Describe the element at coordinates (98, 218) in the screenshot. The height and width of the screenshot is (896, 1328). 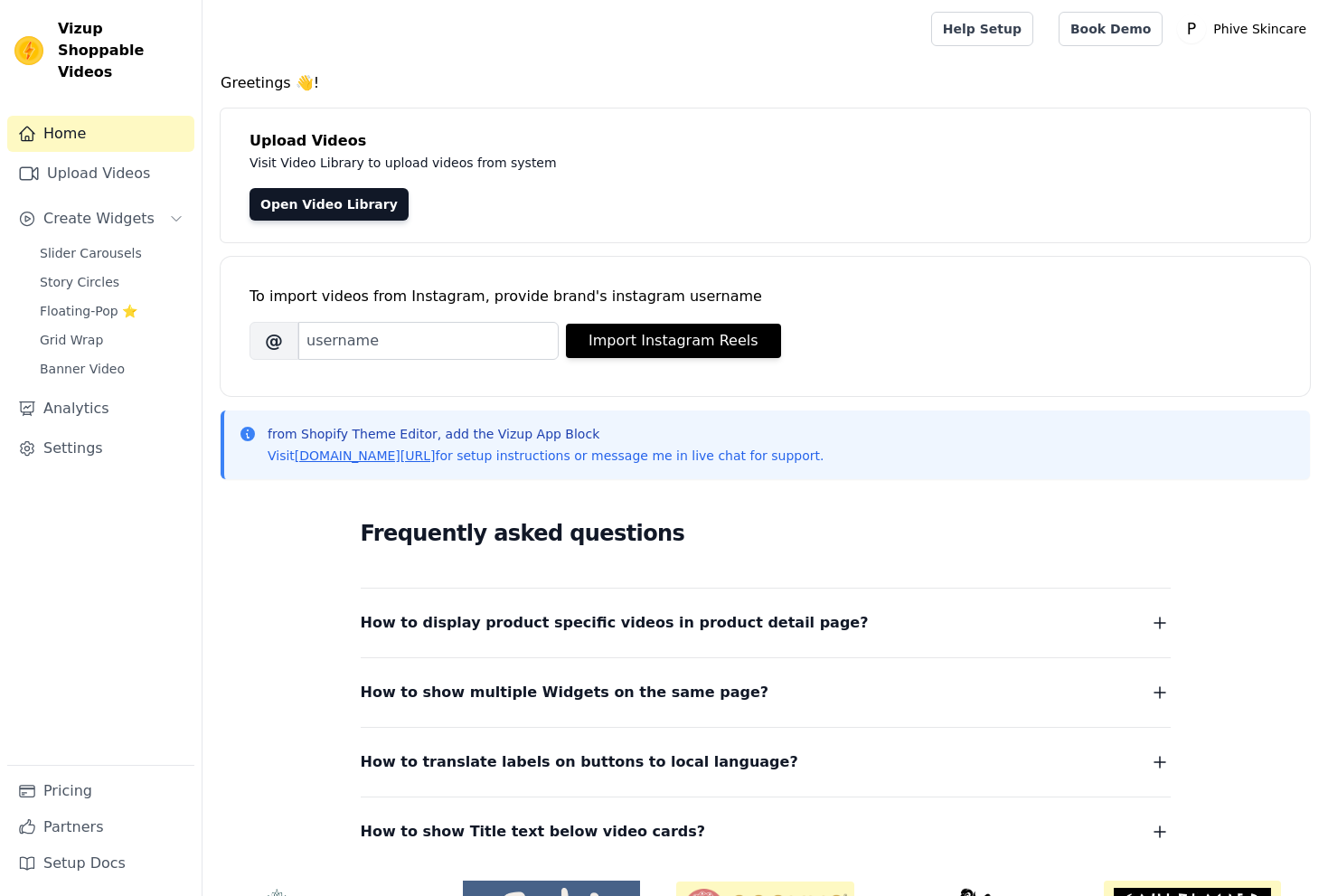
I see `span: Create Widgets` at that location.